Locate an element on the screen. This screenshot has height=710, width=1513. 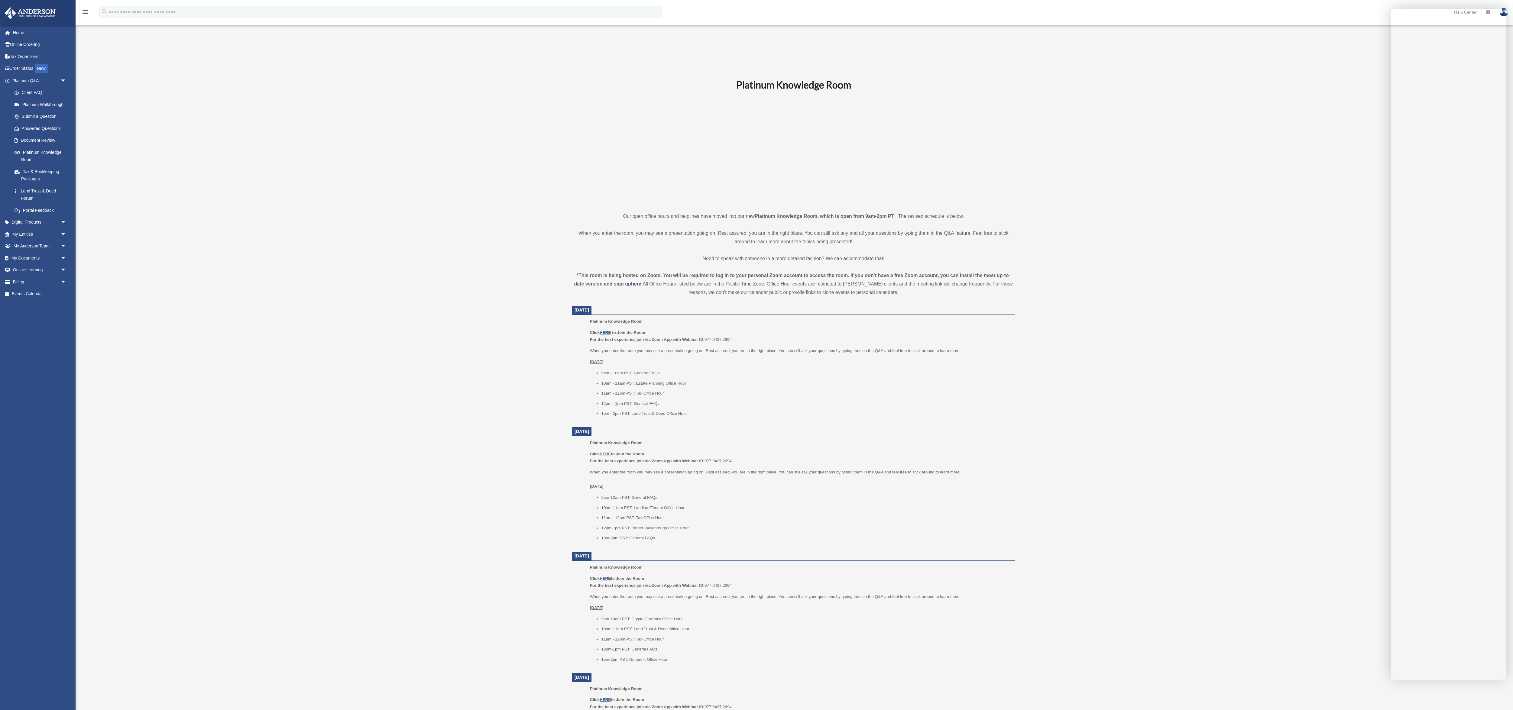
p: Need to speak with someone in a more detailed fashion? We can accommodate that! is located at coordinates (793, 259).